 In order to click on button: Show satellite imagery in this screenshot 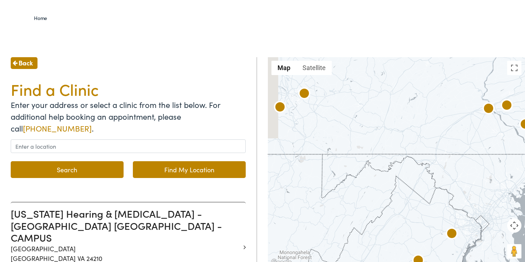, I will do `click(314, 68)`.